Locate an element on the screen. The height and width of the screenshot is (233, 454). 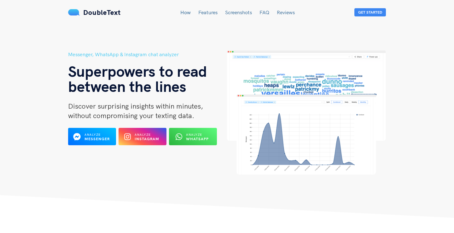
b: Instagram is located at coordinates (147, 138).